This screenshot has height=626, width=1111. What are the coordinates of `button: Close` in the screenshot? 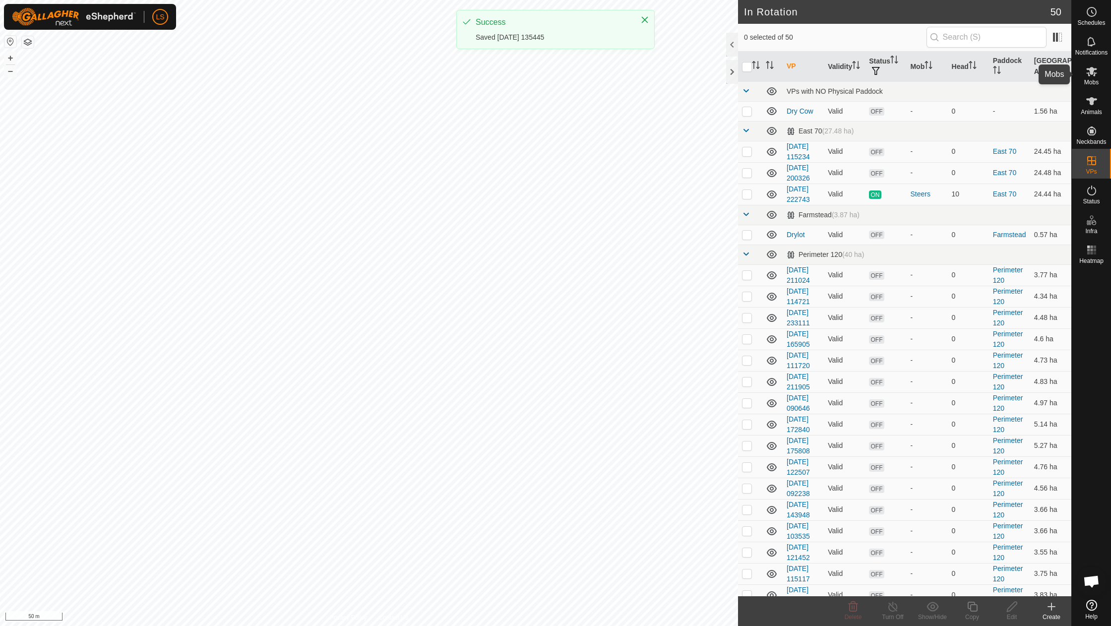 It's located at (645, 20).